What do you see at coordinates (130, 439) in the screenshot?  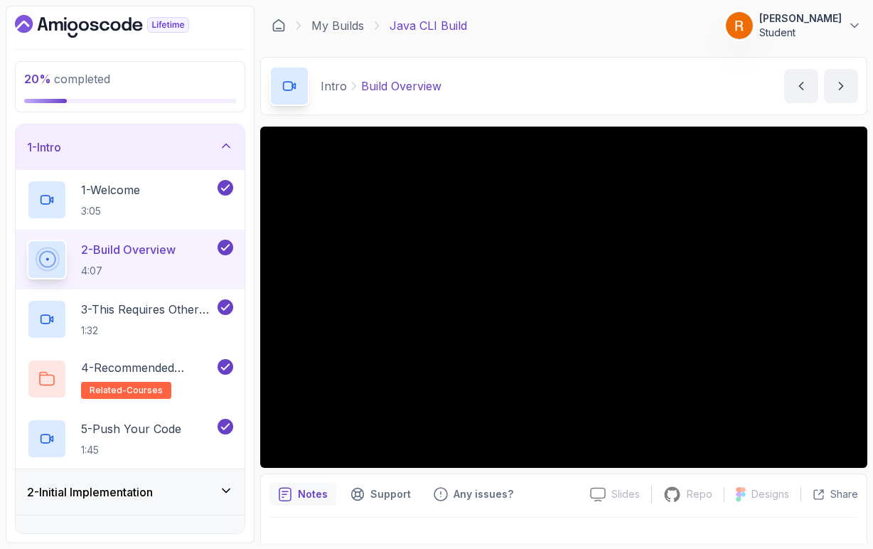 I see `button: 5-Push Your Code1:45` at bounding box center [130, 439].